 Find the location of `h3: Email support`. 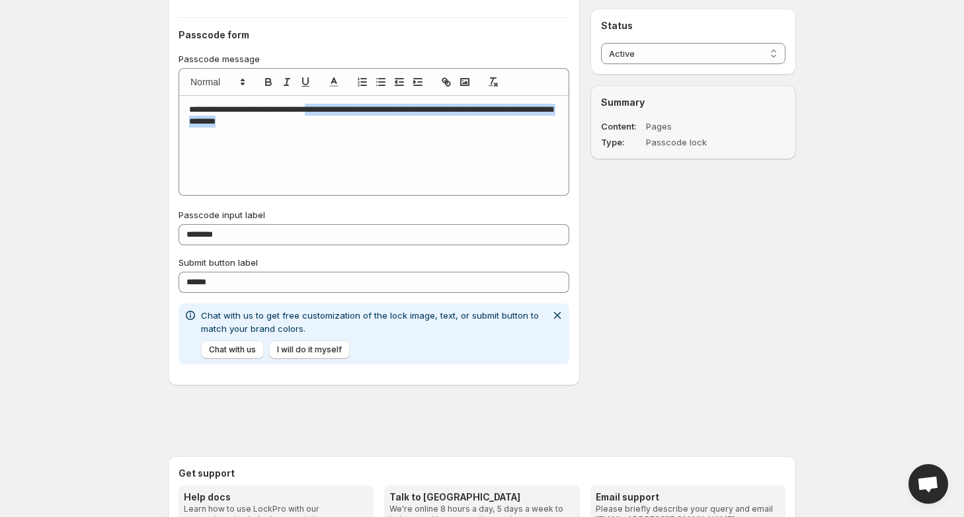

h3: Email support is located at coordinates (688, 497).